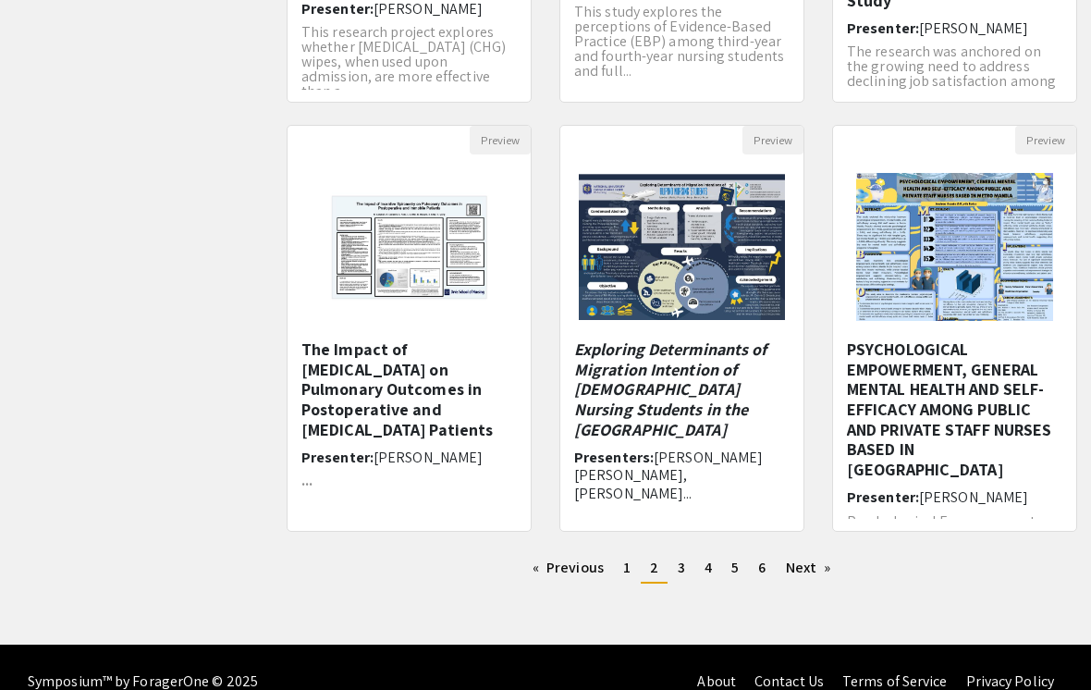  What do you see at coordinates (409, 328) in the screenshot?
I see `div: Open Presentation <p class="ql-align-center">The Impact of Incentive Spirometry on Pulmonary Outc...` at bounding box center [409, 328].